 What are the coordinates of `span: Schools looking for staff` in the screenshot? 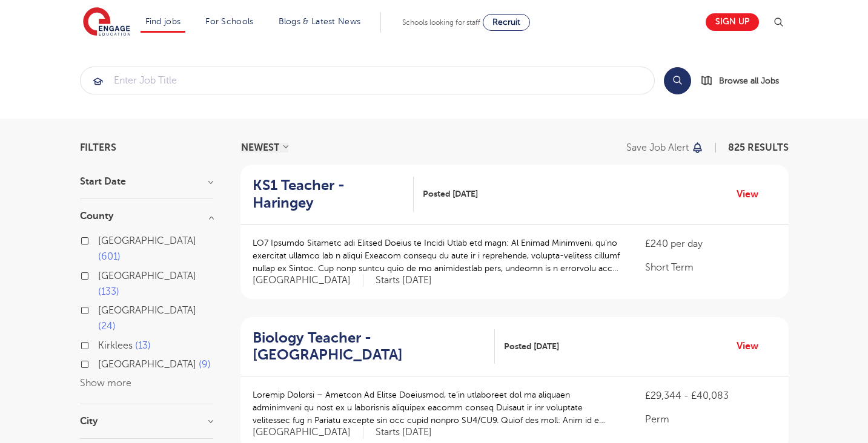 It's located at (441, 22).